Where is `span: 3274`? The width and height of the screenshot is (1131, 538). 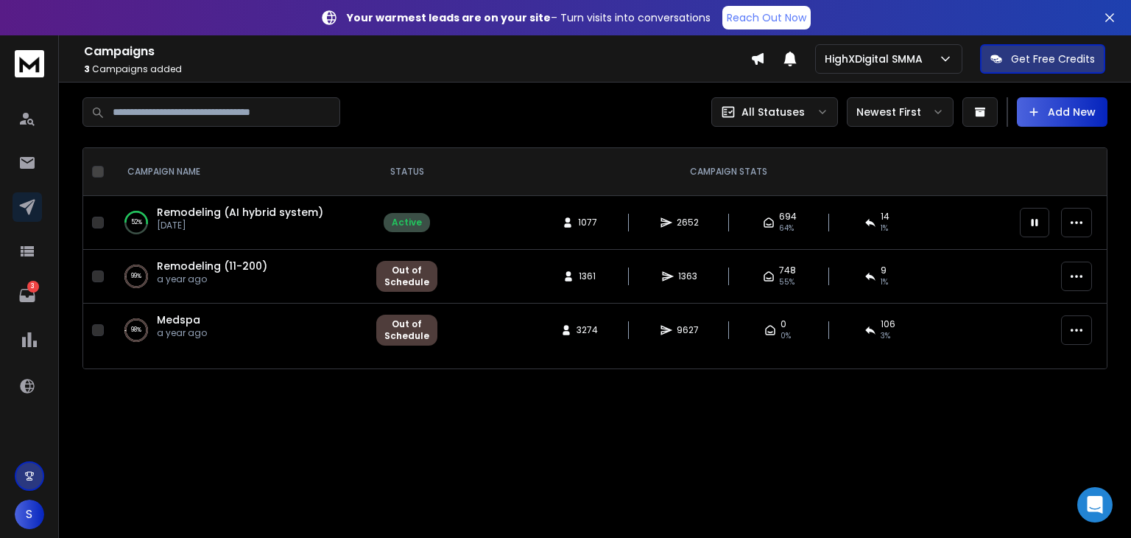 span: 3274 is located at coordinates (587, 330).